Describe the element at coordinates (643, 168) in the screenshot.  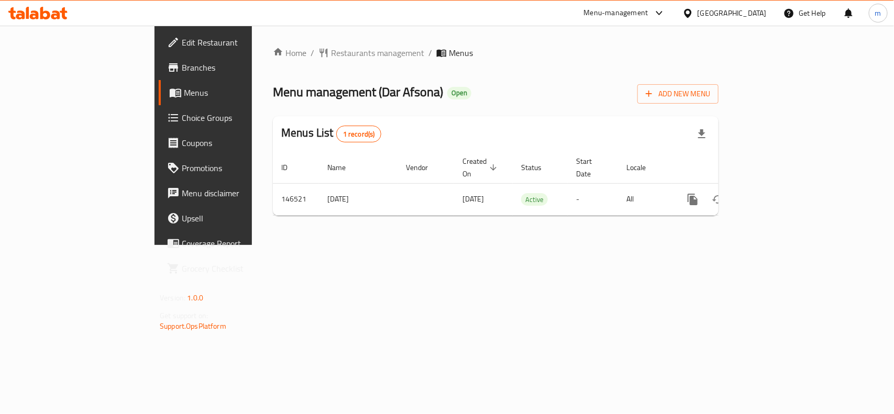
I see `span: Locale` at that location.